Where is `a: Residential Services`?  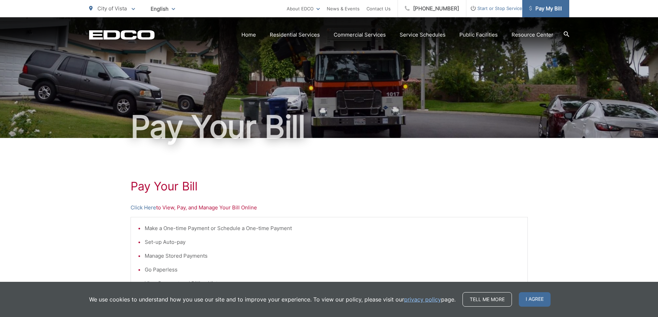 a: Residential Services is located at coordinates (295, 35).